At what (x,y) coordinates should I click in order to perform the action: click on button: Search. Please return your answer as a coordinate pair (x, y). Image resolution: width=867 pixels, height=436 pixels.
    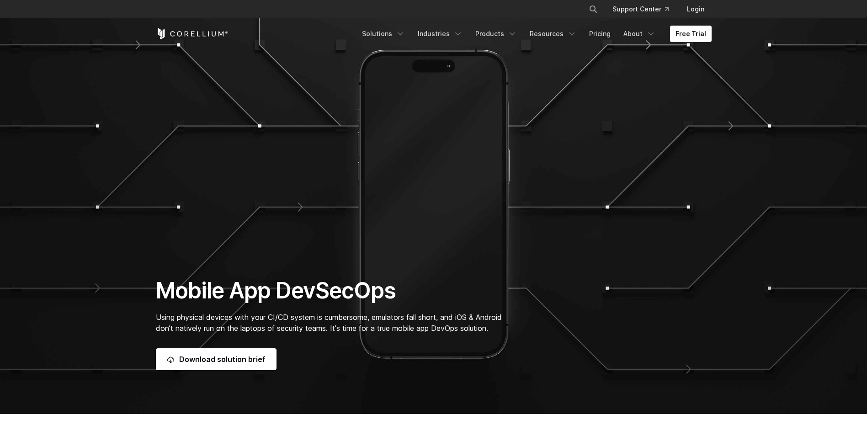
    Looking at the image, I should click on (593, 9).